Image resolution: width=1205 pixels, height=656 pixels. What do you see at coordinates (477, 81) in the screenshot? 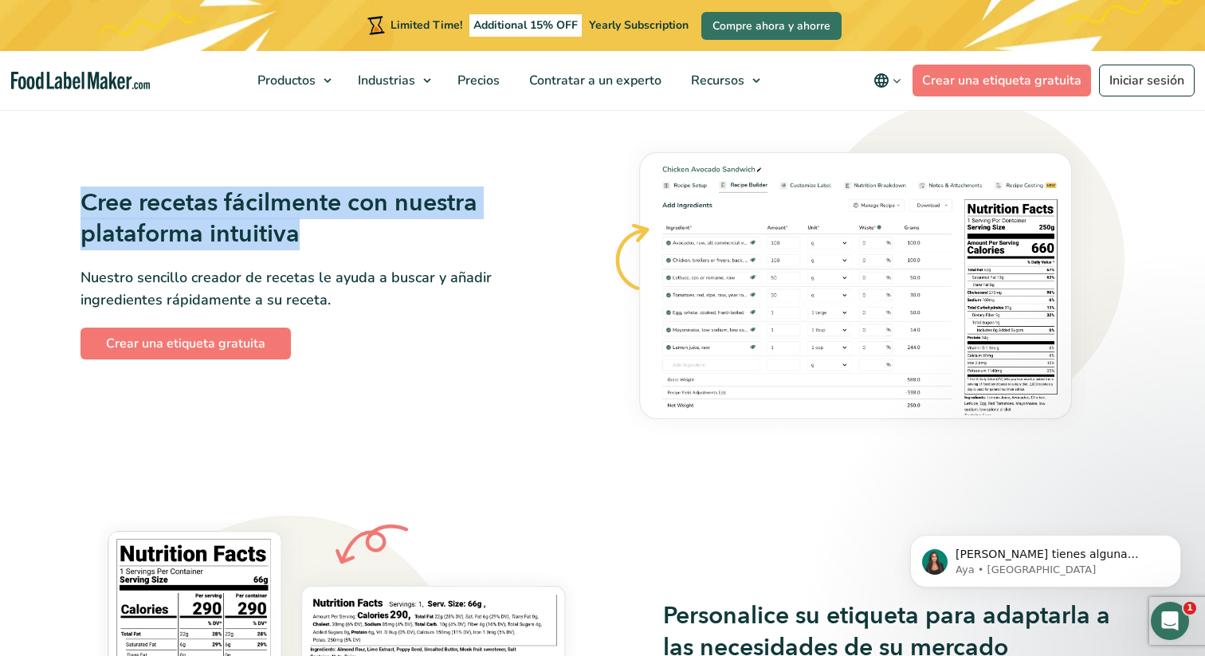
I see `a: Precios` at bounding box center [477, 81].